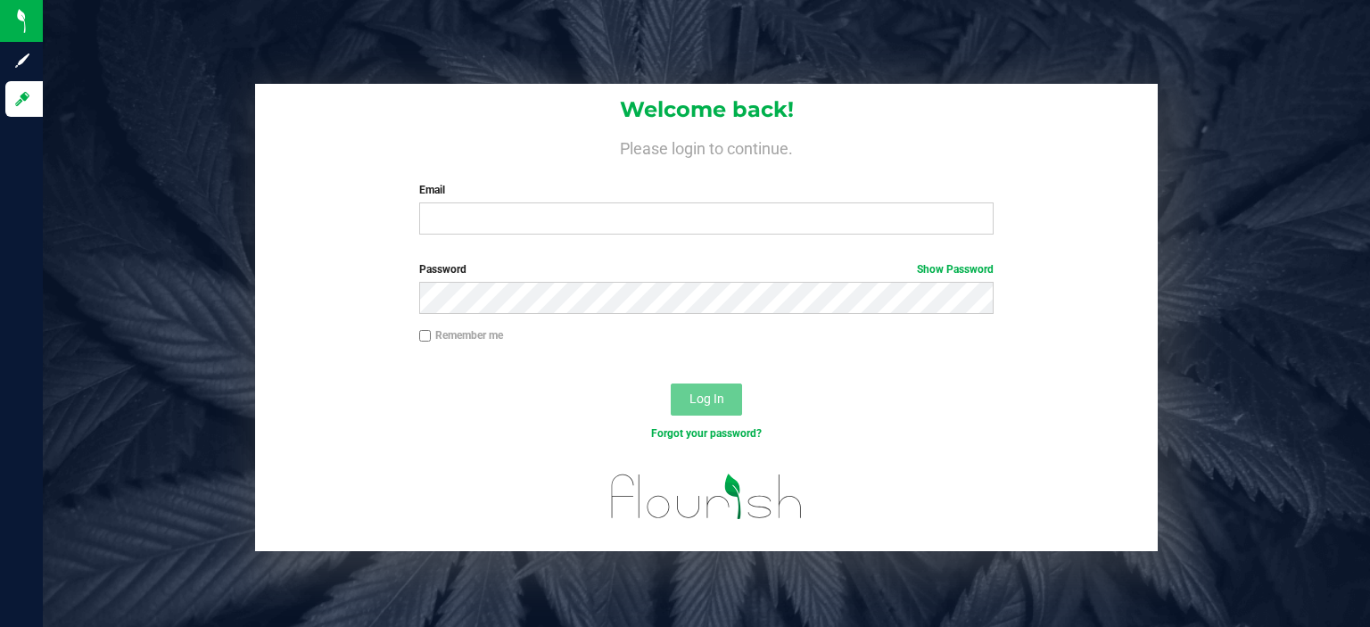 This screenshot has height=627, width=1370. I want to click on a: Forgot your password?, so click(706, 433).